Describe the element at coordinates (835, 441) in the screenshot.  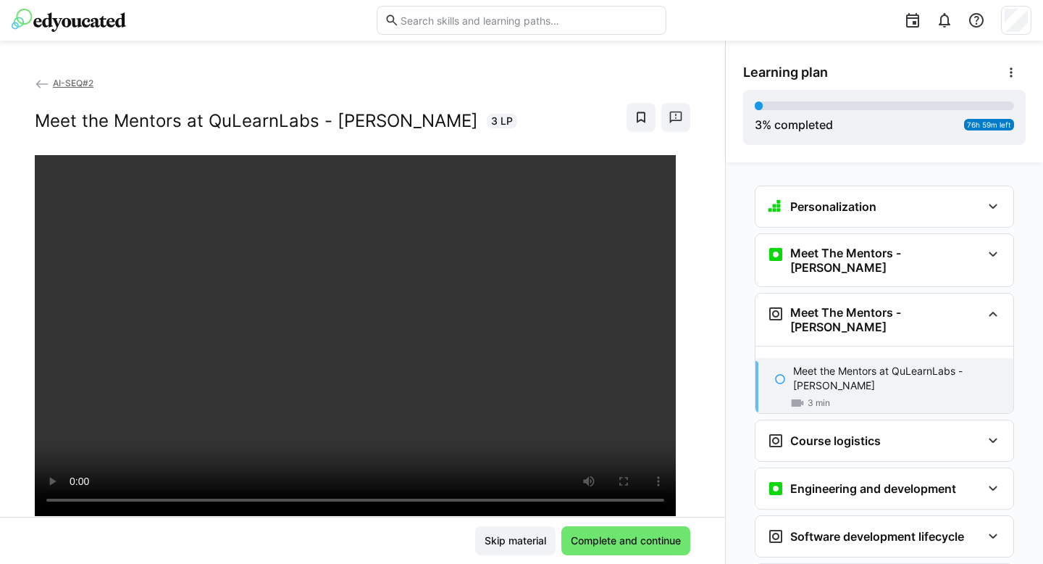
I see `h3: Course logistics` at that location.